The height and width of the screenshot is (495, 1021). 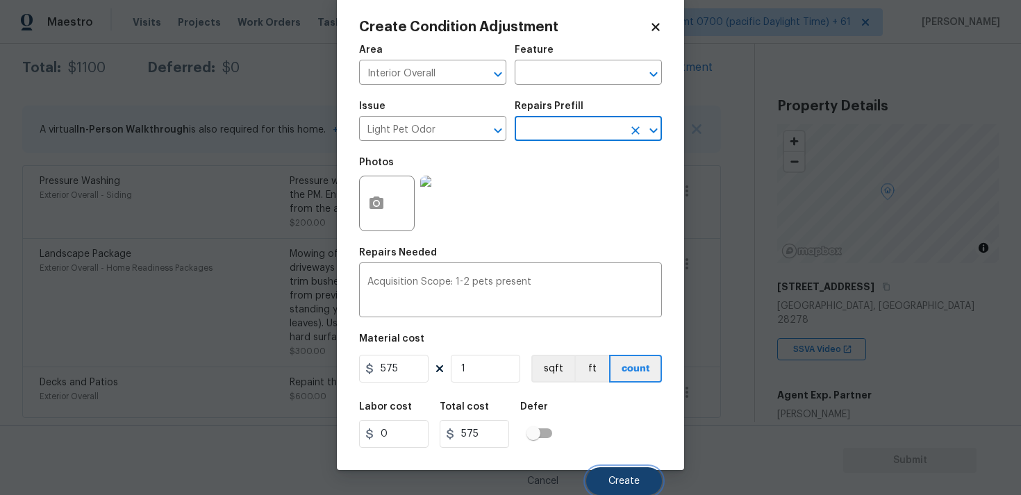 What do you see at coordinates (624, 481) in the screenshot?
I see `span: Create` at bounding box center [624, 481].